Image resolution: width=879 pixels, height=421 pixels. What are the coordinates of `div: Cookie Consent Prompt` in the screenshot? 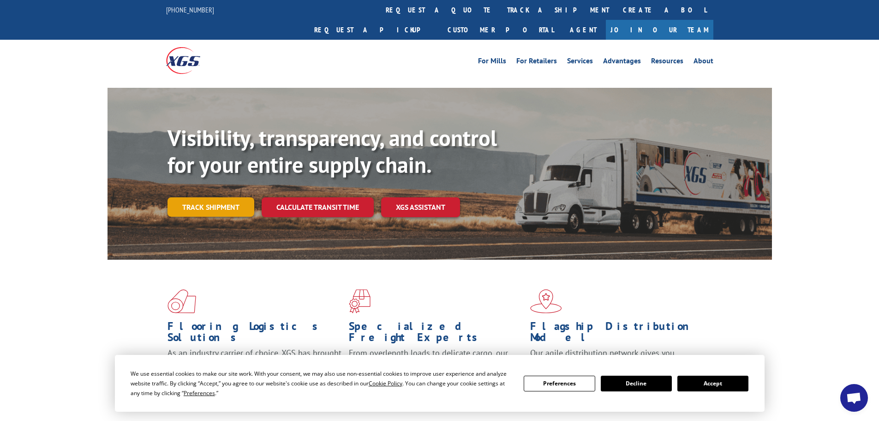 It's located at (440, 383).